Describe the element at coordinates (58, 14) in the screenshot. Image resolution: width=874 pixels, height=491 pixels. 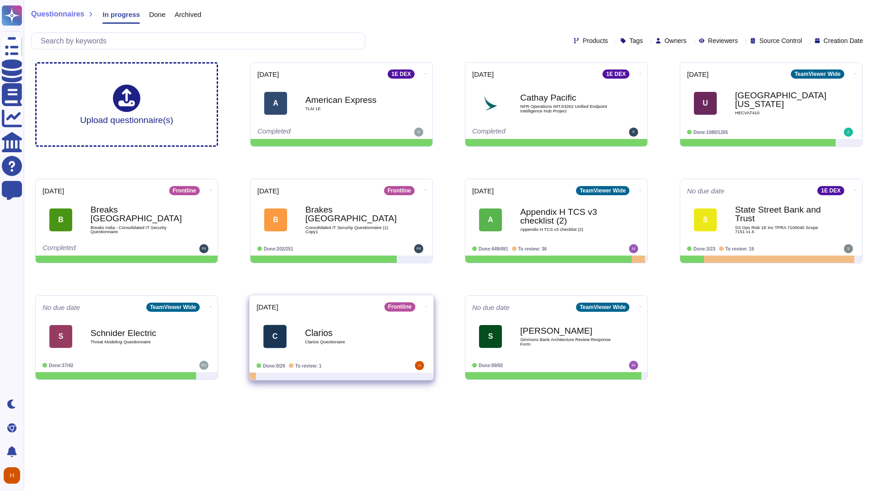
I see `span: Questionnaires` at that location.